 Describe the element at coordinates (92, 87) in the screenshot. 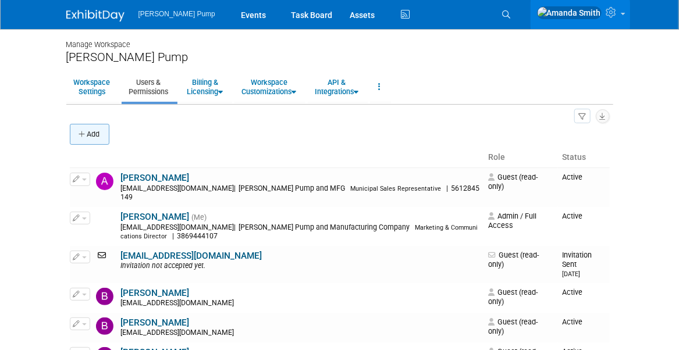

I see `a: WorkspaceSettings` at that location.